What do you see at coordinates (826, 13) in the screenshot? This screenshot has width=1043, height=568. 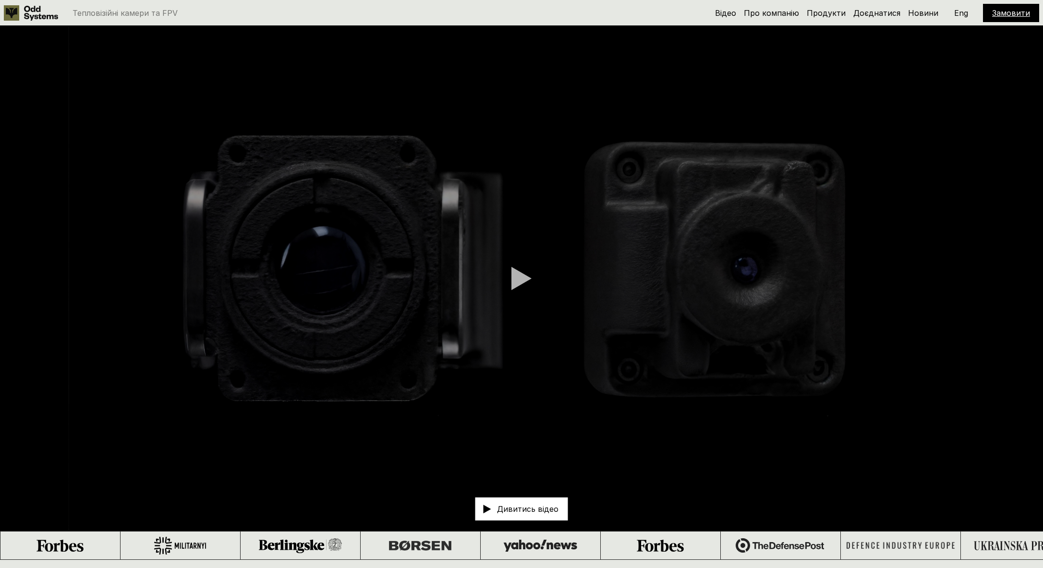 I see `a: Продукти` at bounding box center [826, 13].